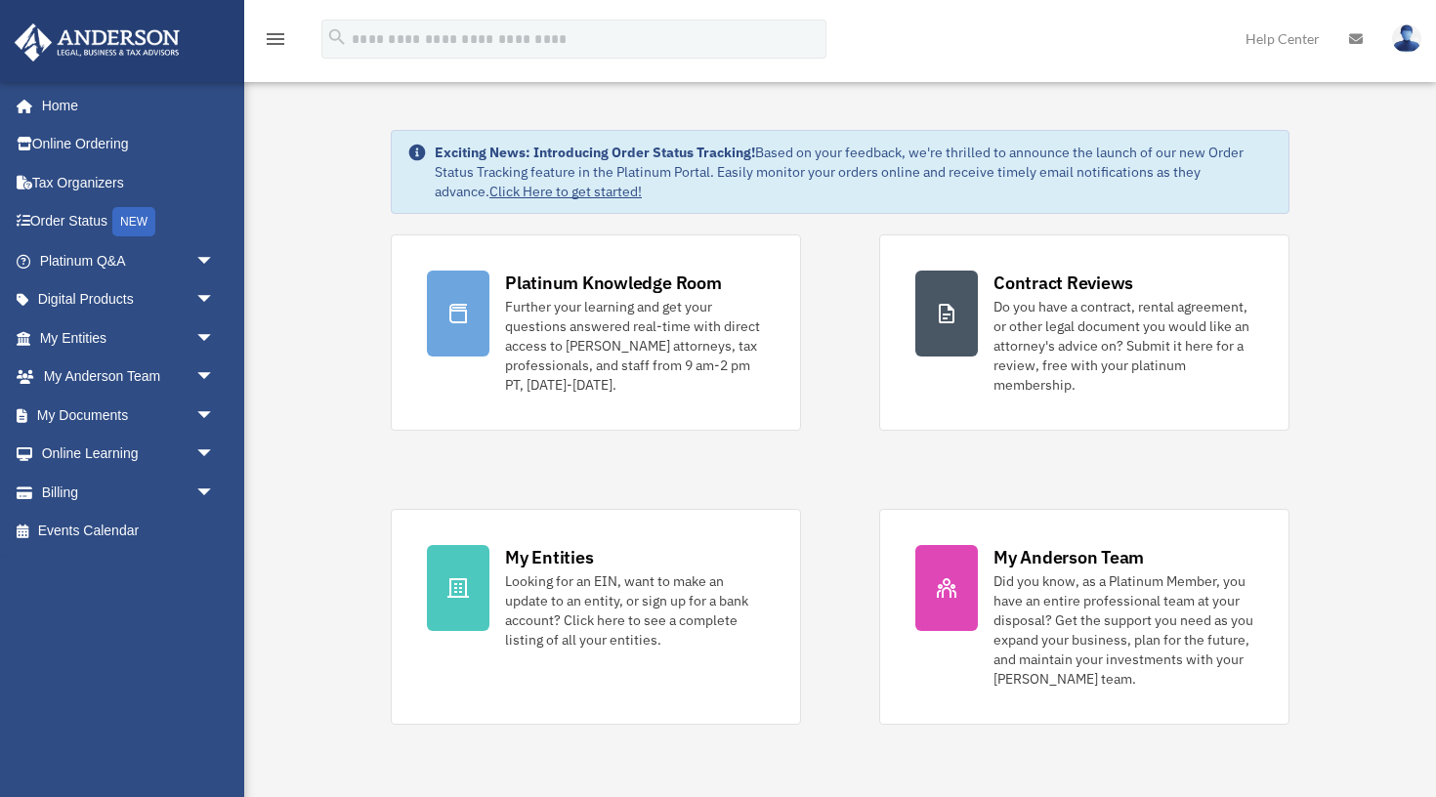 Image resolution: width=1436 pixels, height=797 pixels. I want to click on a: Online Learningarrow_drop_down, so click(129, 454).